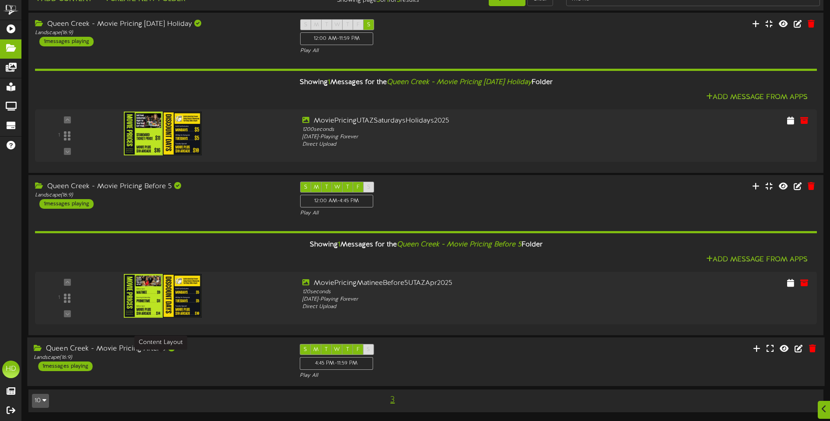 This screenshot has height=421, width=830. Describe the element at coordinates (11, 369) in the screenshot. I see `div: HD` at that location.